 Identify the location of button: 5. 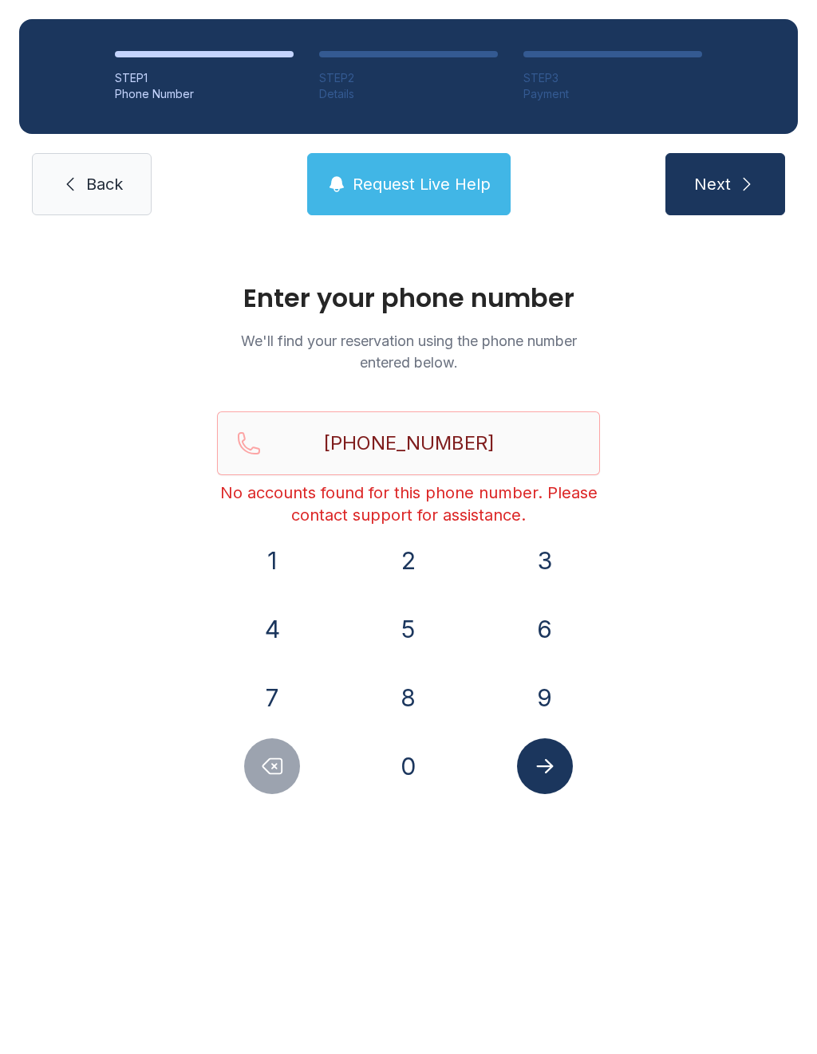
(408, 629).